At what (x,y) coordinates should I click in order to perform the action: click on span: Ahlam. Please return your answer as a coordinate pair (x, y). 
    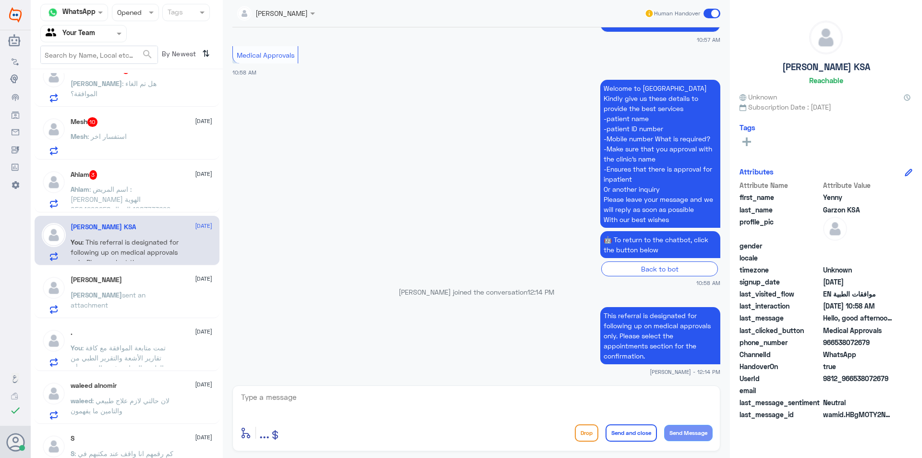
    Looking at the image, I should click on (80, 189).